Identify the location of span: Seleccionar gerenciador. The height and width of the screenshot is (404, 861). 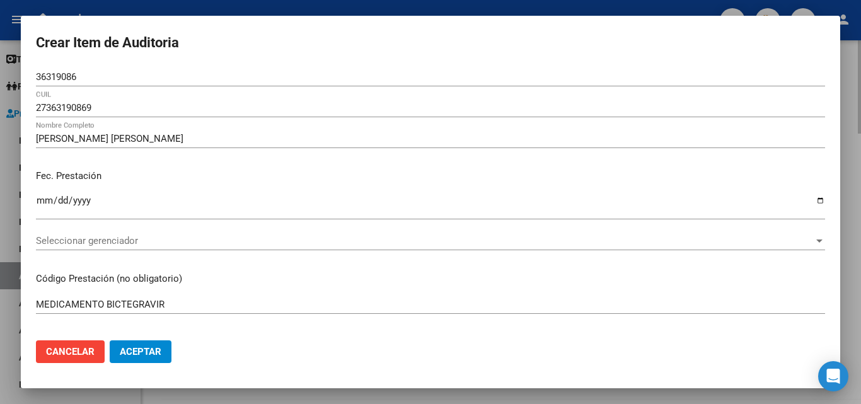
(425, 241).